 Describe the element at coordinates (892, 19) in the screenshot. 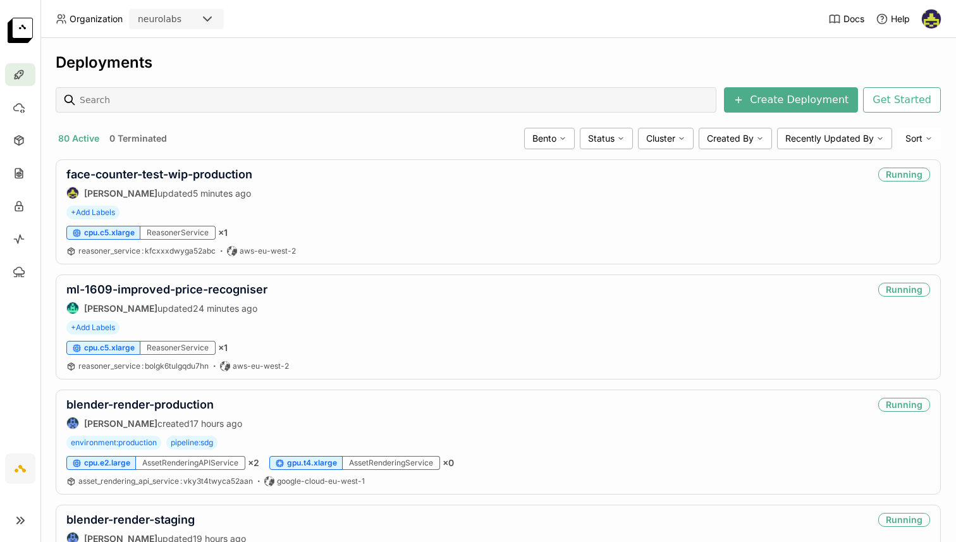

I see `div: Help` at that location.